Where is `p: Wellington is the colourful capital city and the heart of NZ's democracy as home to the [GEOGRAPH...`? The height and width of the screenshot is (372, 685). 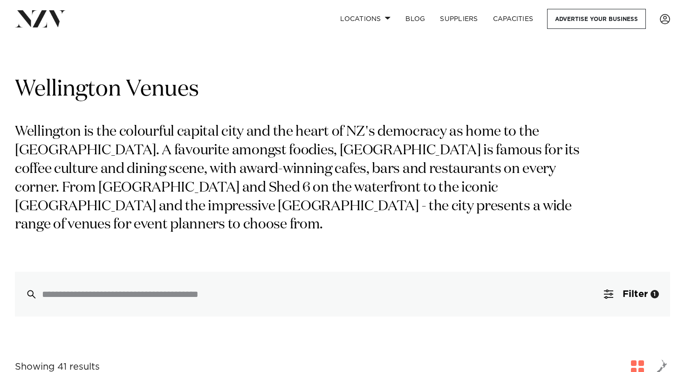
p: Wellington is the colourful capital city and the heart of NZ's democracy as home to the [GEOGRAPH... is located at coordinates (303, 178).